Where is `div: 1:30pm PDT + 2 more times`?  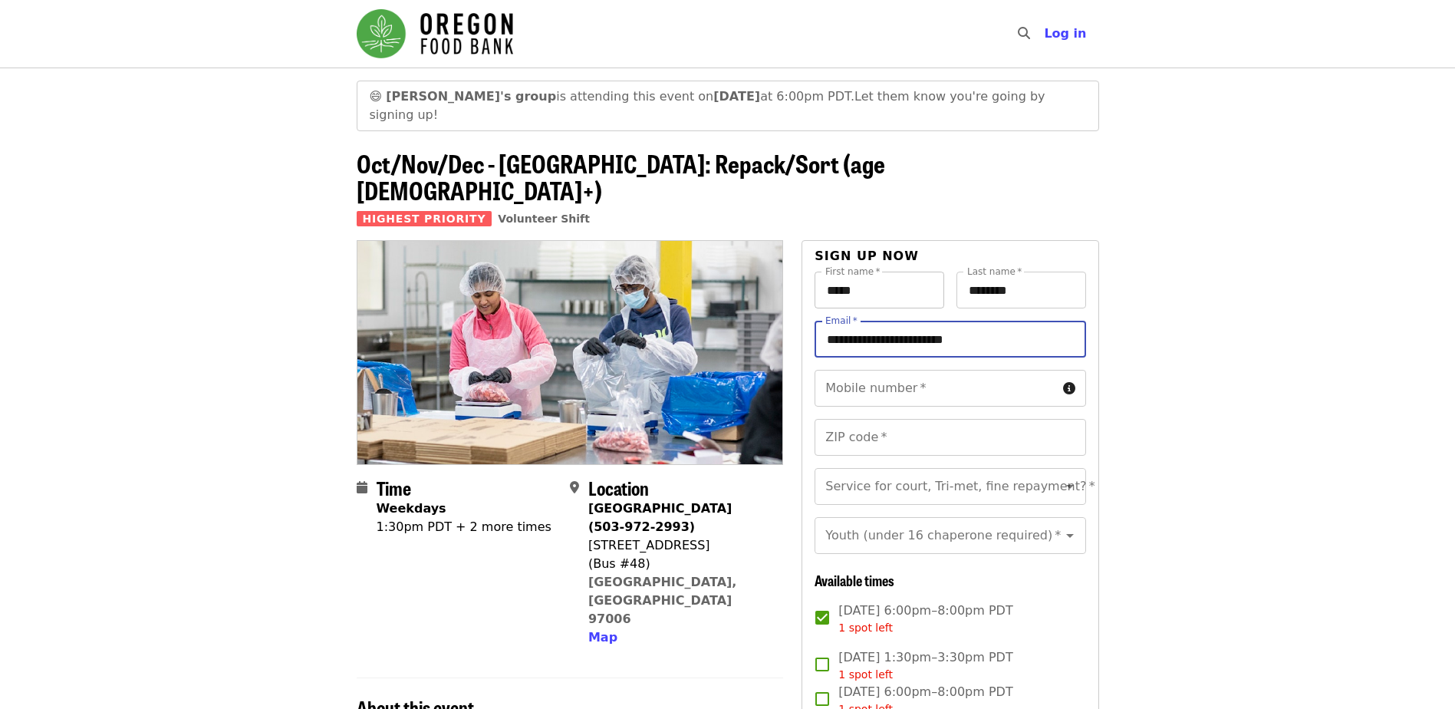
div: 1:30pm PDT + 2 more times is located at coordinates (464, 527).